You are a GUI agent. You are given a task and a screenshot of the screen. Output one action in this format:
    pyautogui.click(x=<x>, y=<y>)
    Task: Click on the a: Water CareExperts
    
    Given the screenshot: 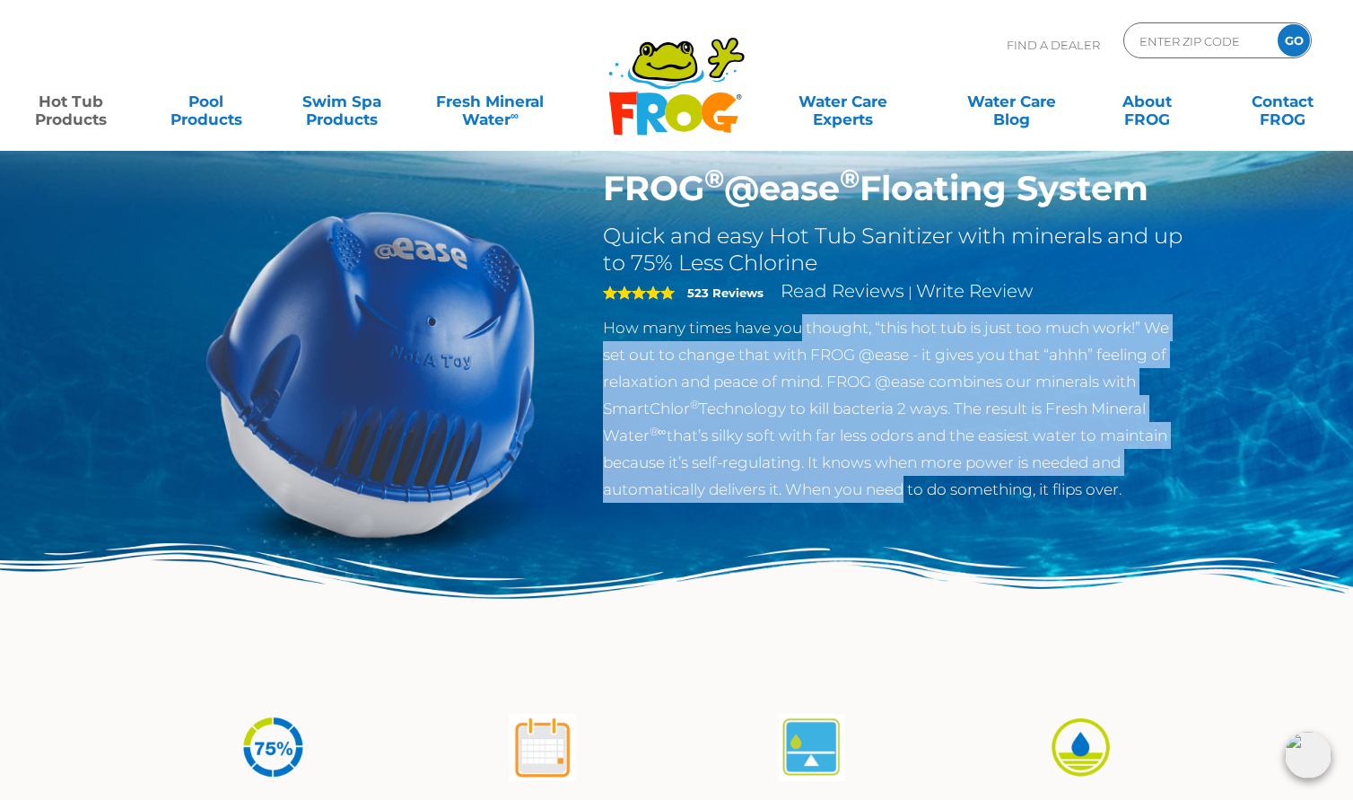 What is the action you would take?
    pyautogui.click(x=843, y=101)
    